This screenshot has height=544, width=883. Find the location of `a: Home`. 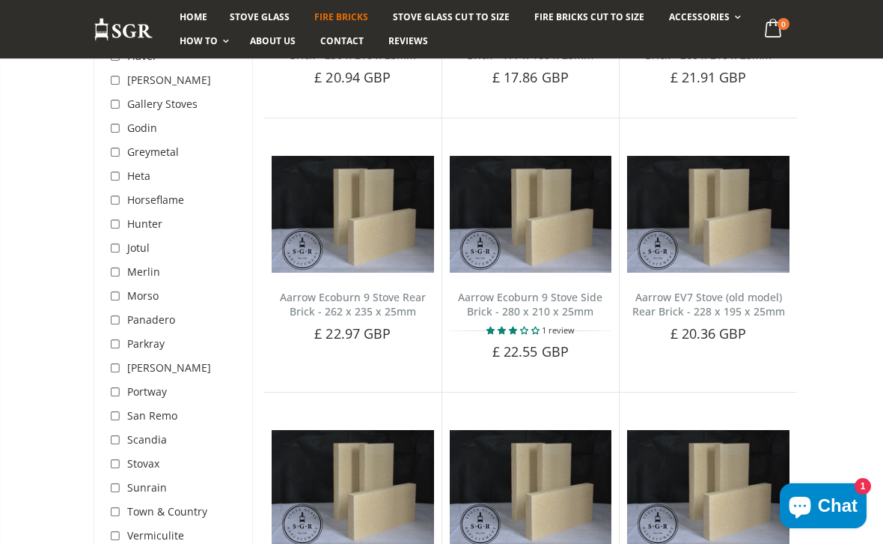

a: Home is located at coordinates (193, 17).